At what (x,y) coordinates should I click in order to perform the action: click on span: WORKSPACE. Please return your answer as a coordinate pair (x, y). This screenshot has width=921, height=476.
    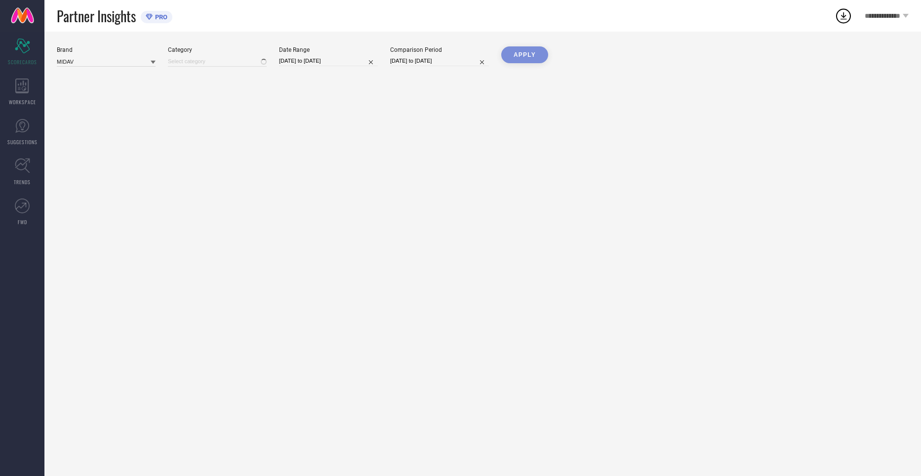
    Looking at the image, I should click on (22, 102).